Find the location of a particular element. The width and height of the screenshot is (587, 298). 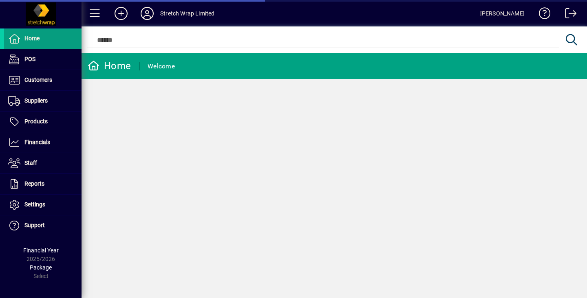

span: Staff is located at coordinates (31, 163).